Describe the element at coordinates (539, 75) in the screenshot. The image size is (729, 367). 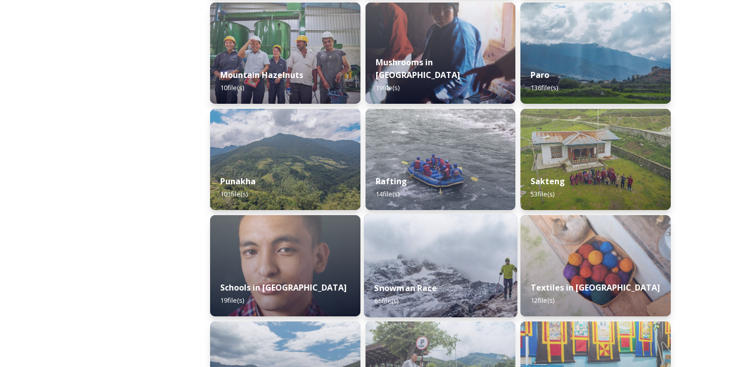
I see `strong: Paro` at that location.